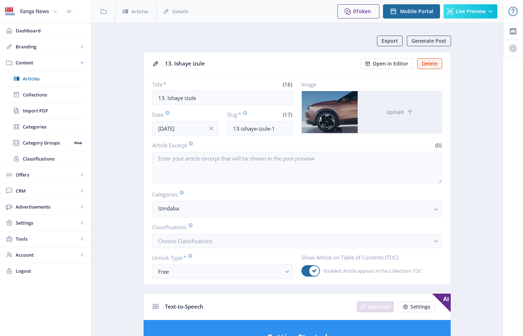  Describe the element at coordinates (46, 127) in the screenshot. I see `a: Categories` at that location.